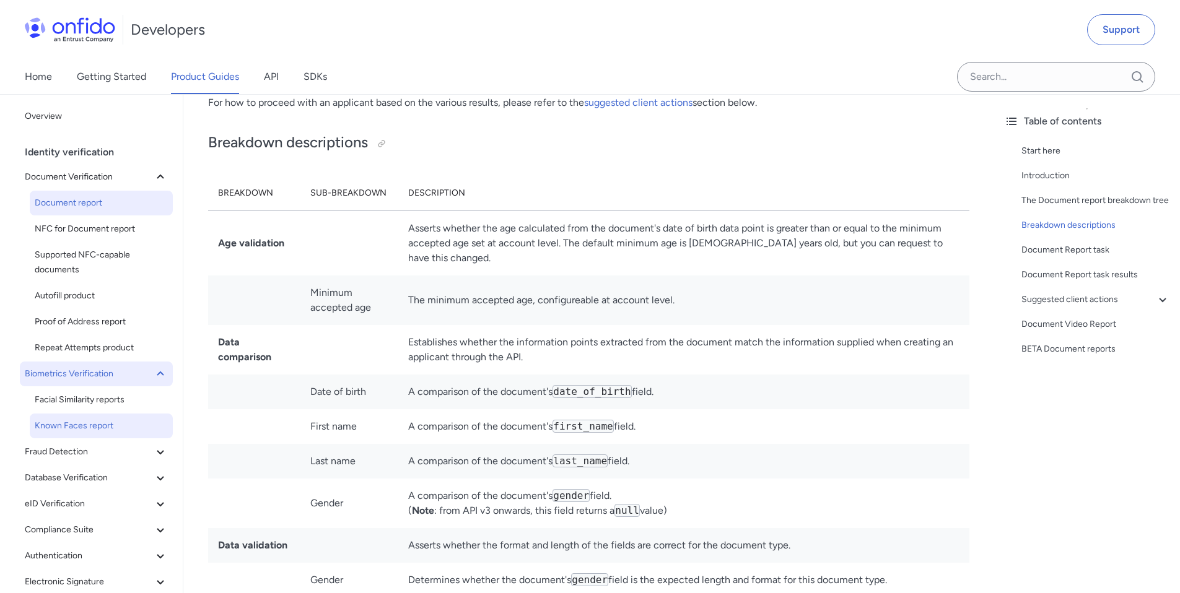 The width and height of the screenshot is (1180, 593). I want to click on code: first_name, so click(583, 426).